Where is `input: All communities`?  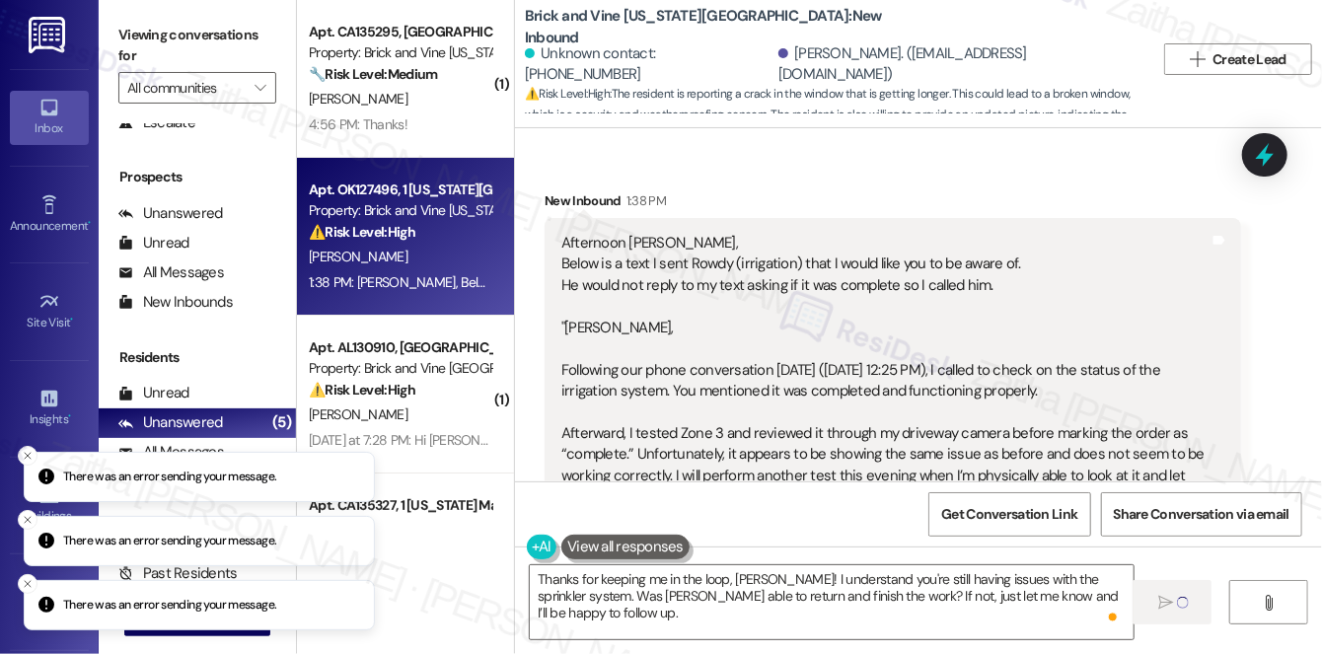
input: All communities is located at coordinates (186, 88).